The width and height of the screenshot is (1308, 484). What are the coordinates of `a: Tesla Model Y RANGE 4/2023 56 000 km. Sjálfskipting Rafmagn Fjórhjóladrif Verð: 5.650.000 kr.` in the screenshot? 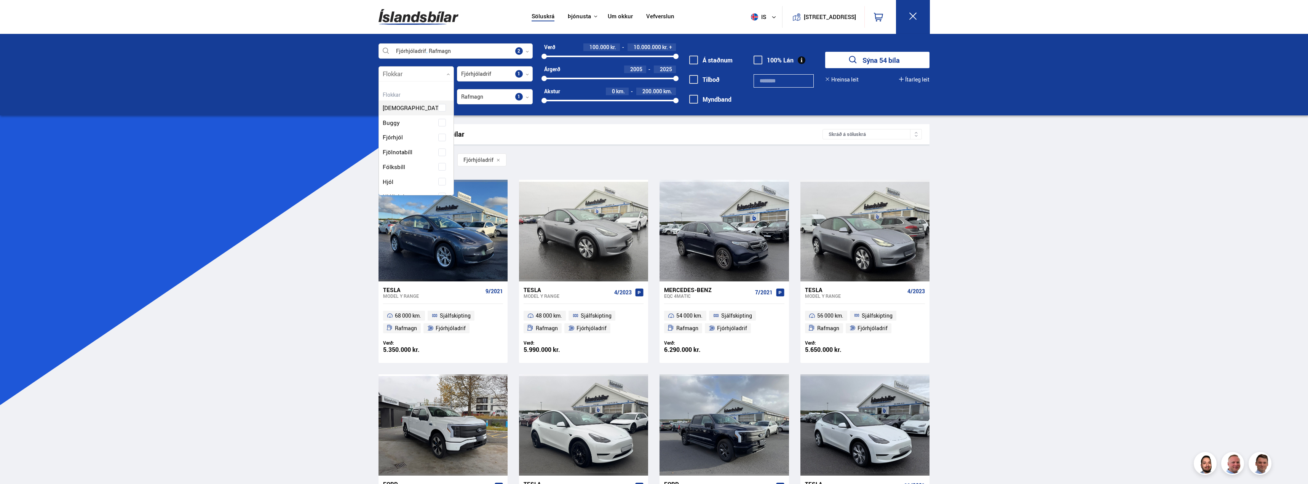 It's located at (865, 322).